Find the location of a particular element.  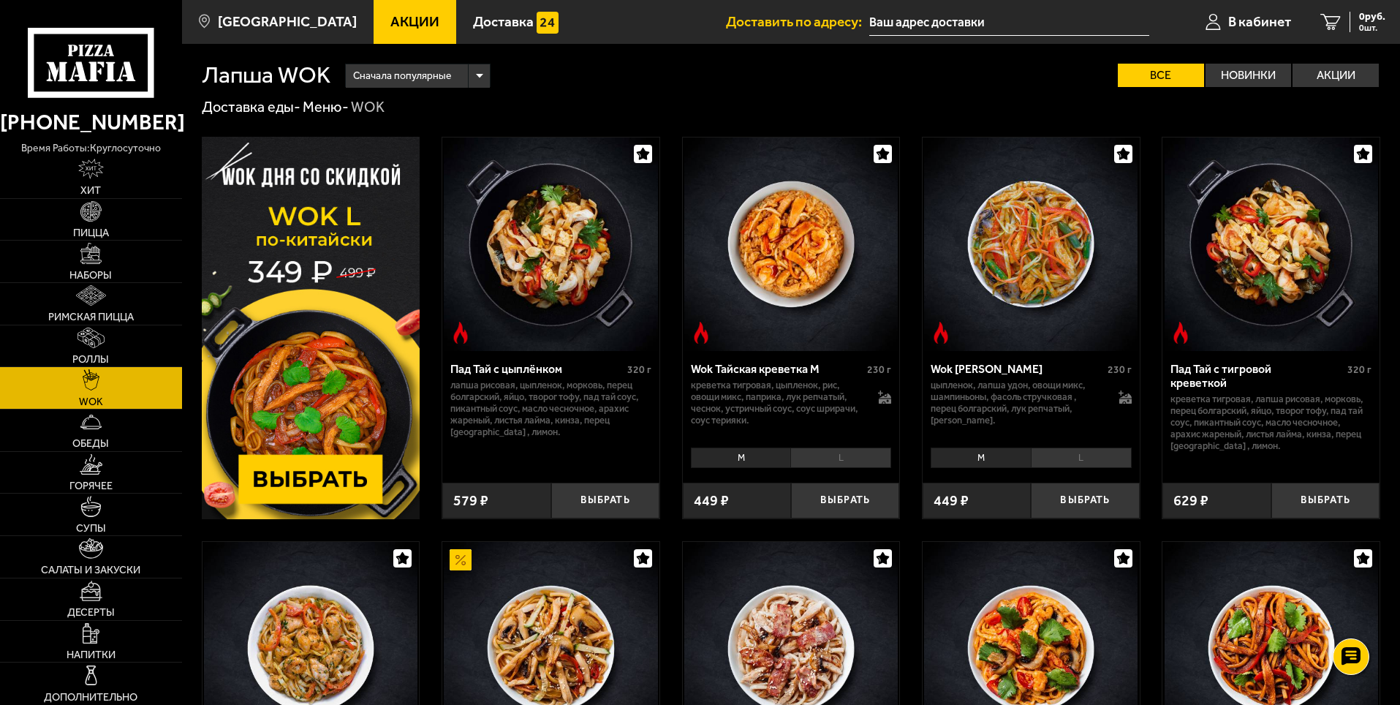

span: Доставить по адресу: is located at coordinates (798, 21).